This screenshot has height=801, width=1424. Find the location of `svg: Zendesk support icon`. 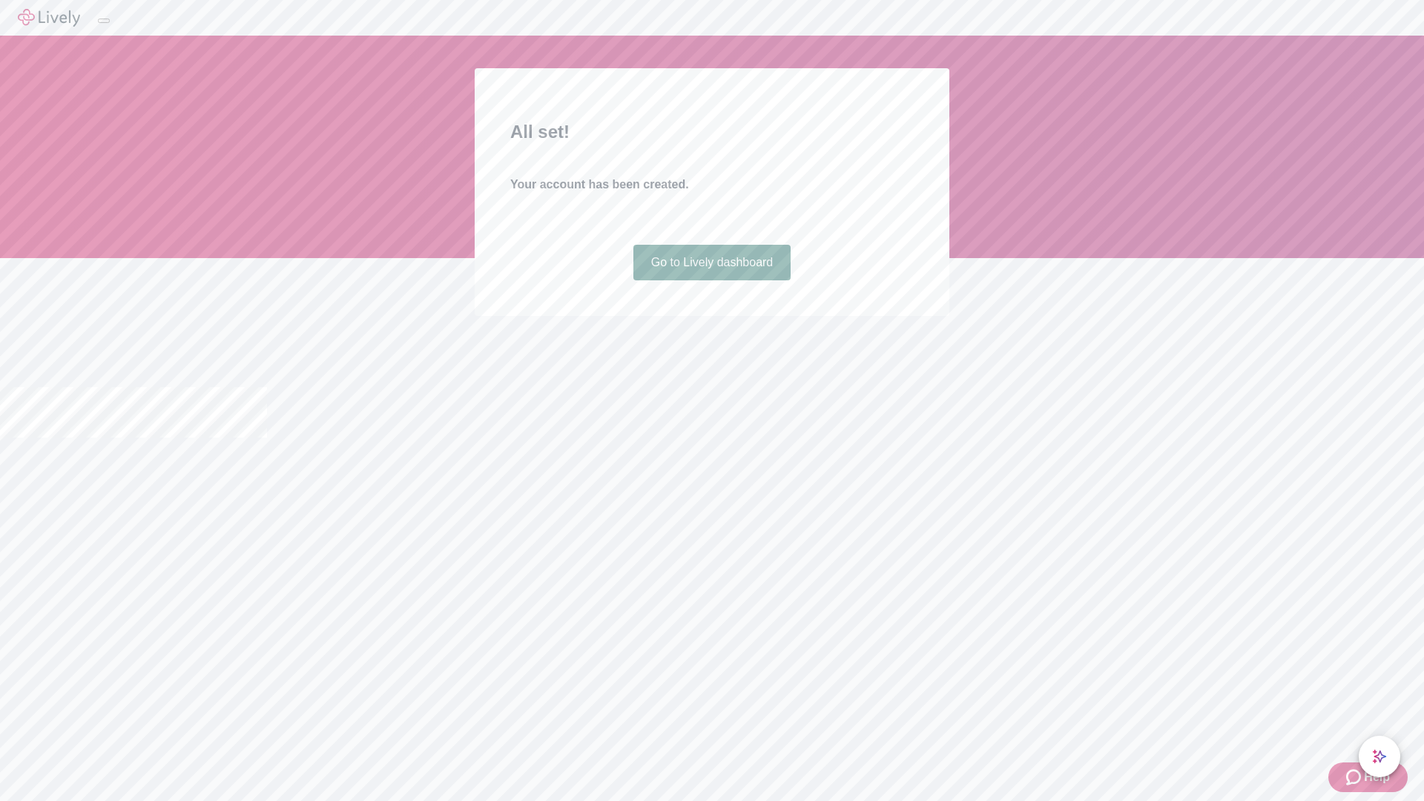

svg: Zendesk support icon is located at coordinates (1355, 778).